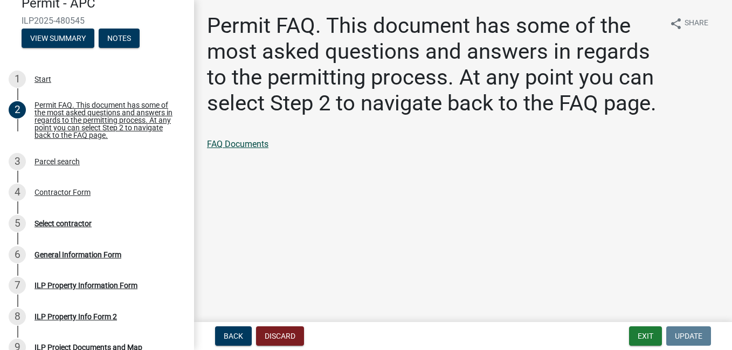 The width and height of the screenshot is (732, 350). I want to click on button: Discard, so click(280, 336).